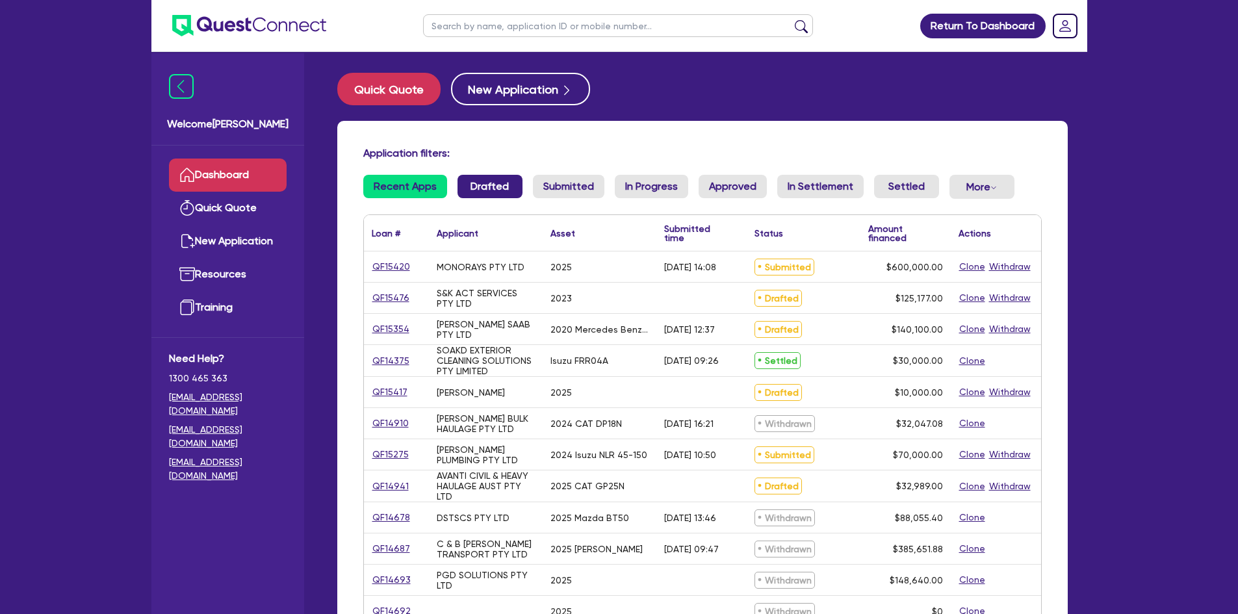  I want to click on button: Dropdown toggle, so click(982, 187).